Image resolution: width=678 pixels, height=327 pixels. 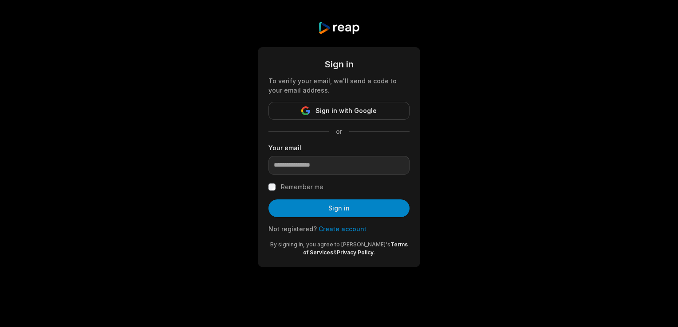 What do you see at coordinates (342, 229) in the screenshot?
I see `a: Create account` at bounding box center [342, 229].